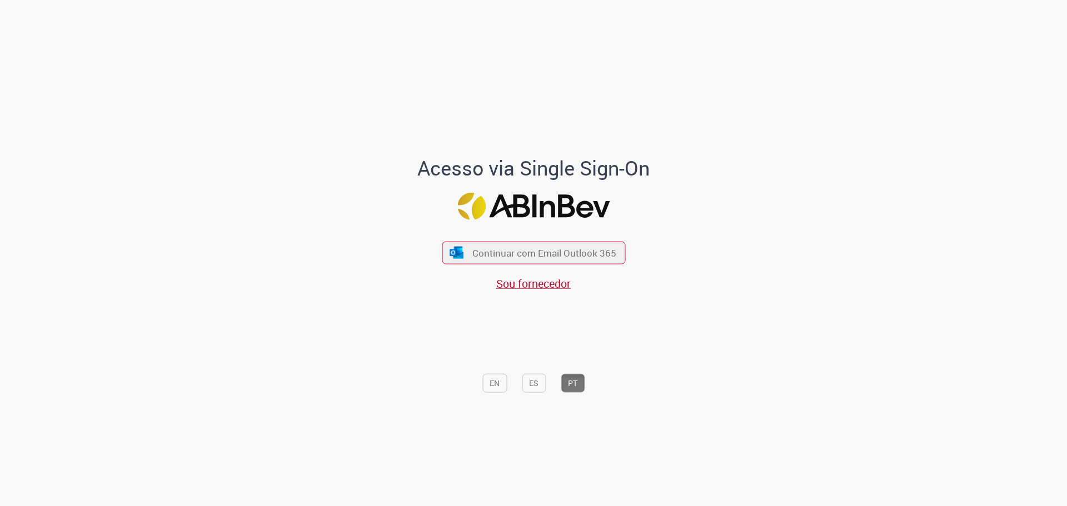 Image resolution: width=1067 pixels, height=506 pixels. What do you see at coordinates (533, 383) in the screenshot?
I see `button: ES` at bounding box center [533, 383].